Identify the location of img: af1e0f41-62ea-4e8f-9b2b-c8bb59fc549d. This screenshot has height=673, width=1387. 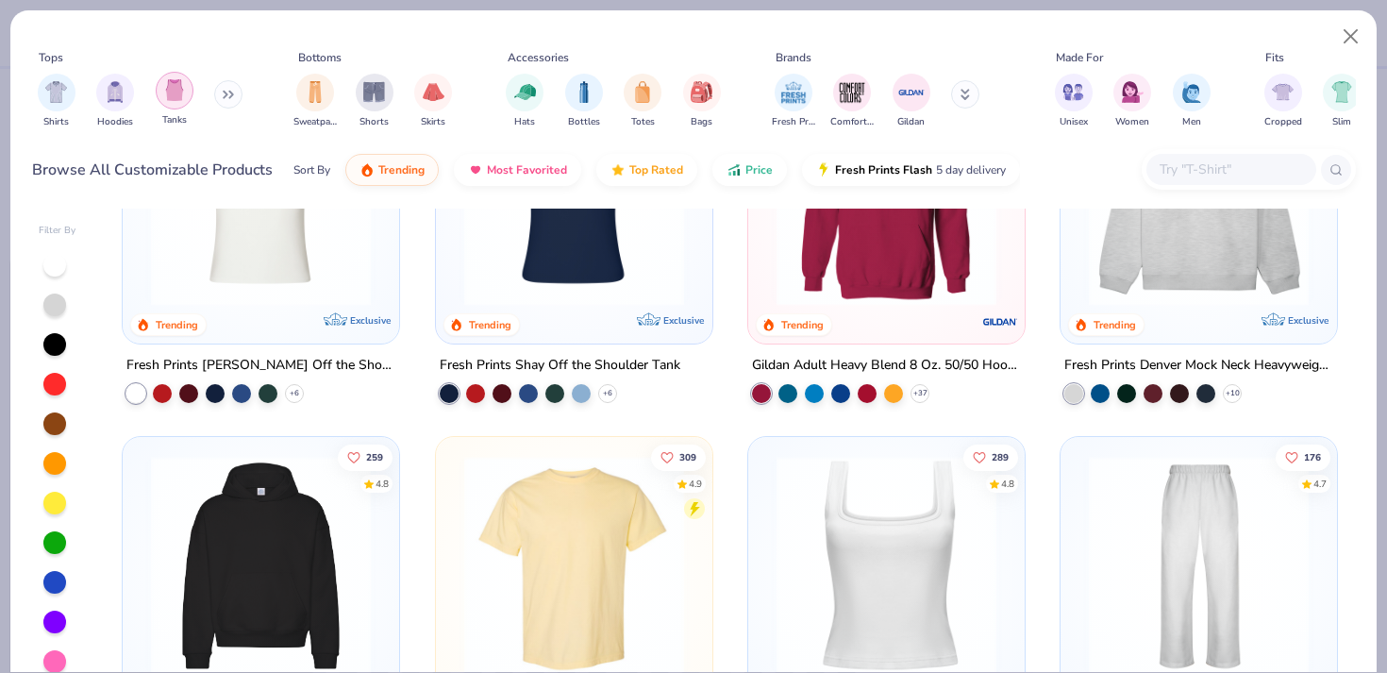
(812, 195).